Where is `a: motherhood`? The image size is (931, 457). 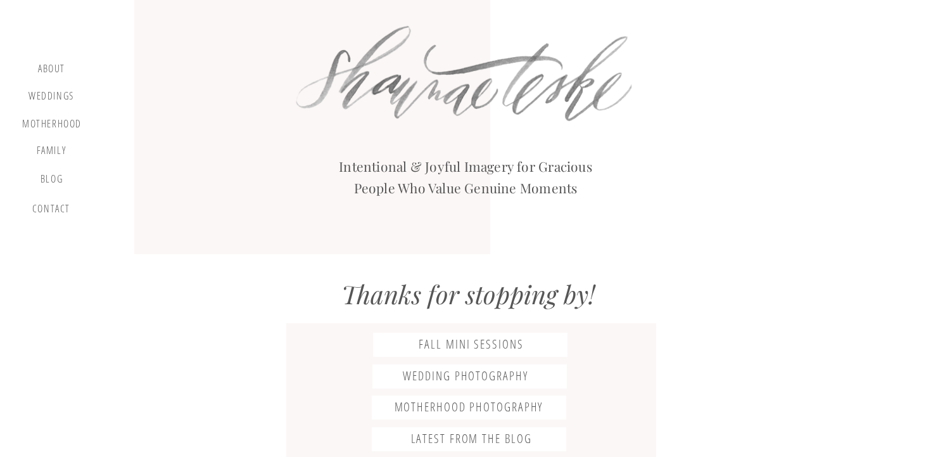 a: motherhood is located at coordinates (52, 125).